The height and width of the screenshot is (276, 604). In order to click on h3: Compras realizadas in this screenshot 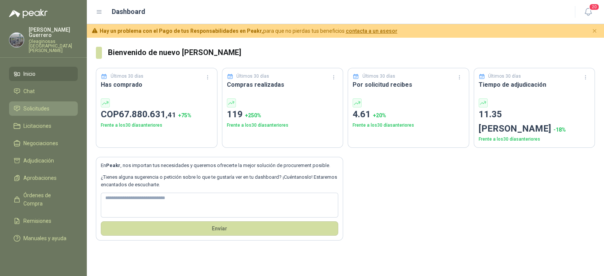, I will do `click(283, 85)`.